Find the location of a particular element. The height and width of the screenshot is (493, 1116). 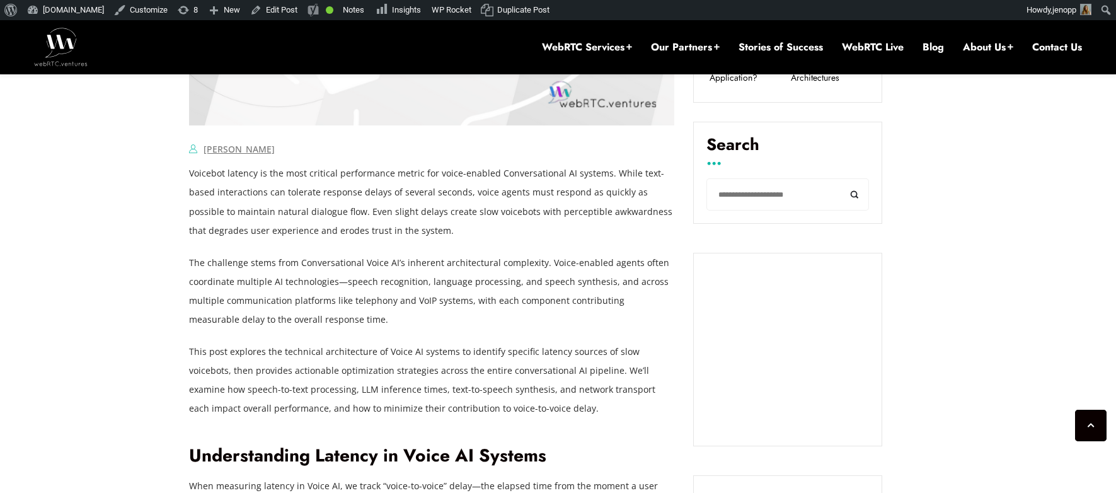

div: Good is located at coordinates (329, 10).